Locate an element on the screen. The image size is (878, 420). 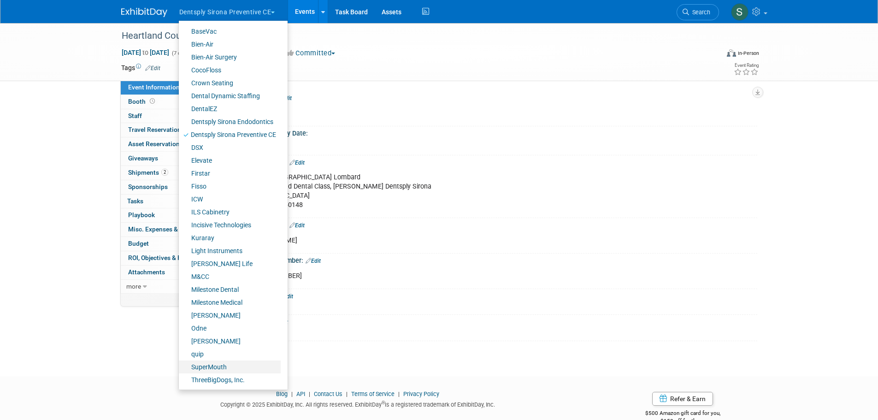
span: Attachments is located at coordinates (147, 272).